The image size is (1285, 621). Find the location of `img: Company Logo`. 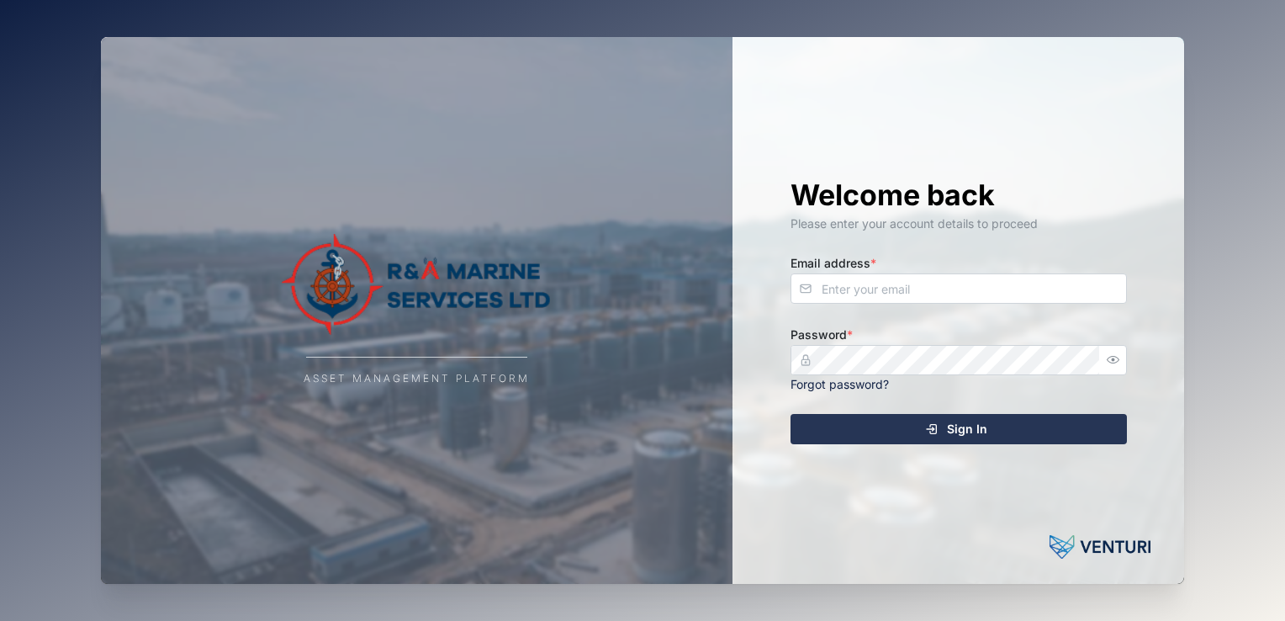

img: Company Logo is located at coordinates (417, 284).